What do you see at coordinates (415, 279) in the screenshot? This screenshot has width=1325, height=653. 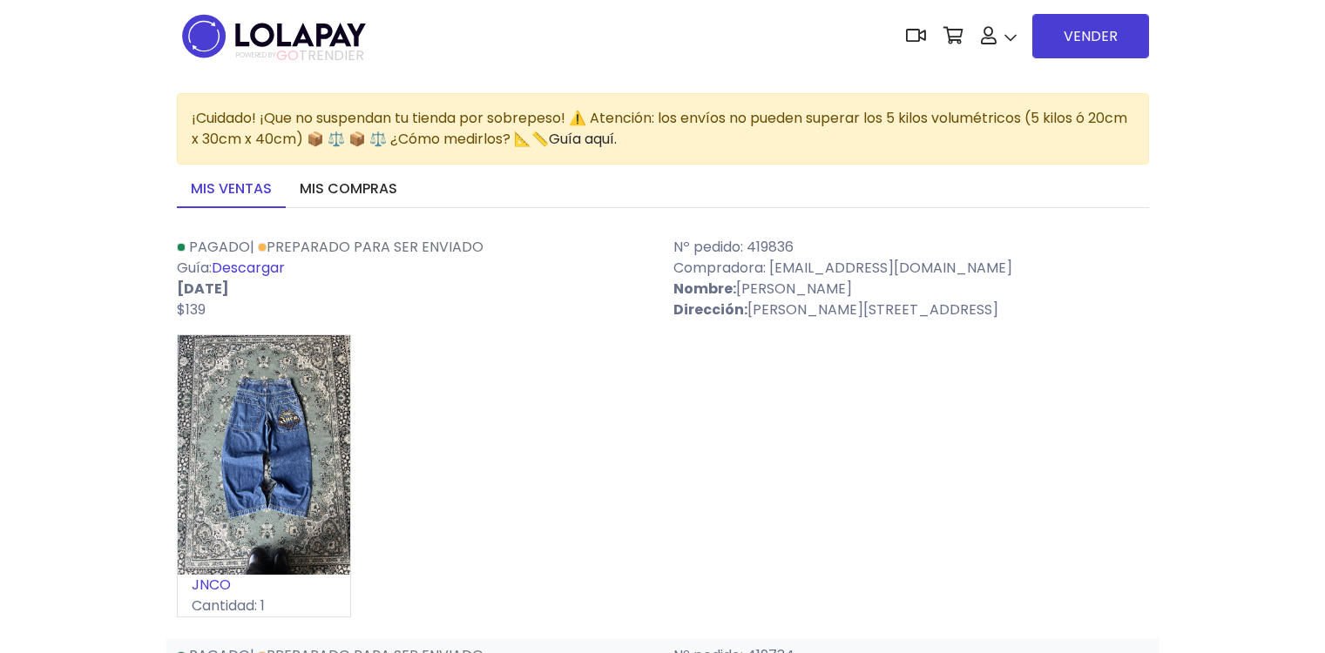 I see `div: | Guía:` at bounding box center [415, 279].